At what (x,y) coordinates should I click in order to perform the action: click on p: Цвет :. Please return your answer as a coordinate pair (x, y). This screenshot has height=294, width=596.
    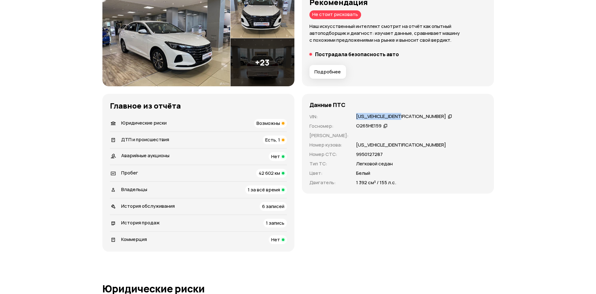
    Looking at the image, I should click on (329, 173).